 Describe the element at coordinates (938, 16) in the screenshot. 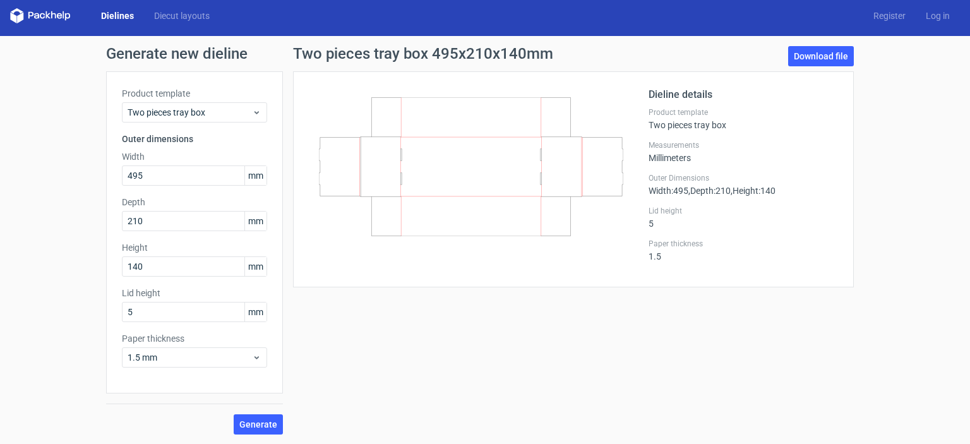

I see `a: Log in` at that location.